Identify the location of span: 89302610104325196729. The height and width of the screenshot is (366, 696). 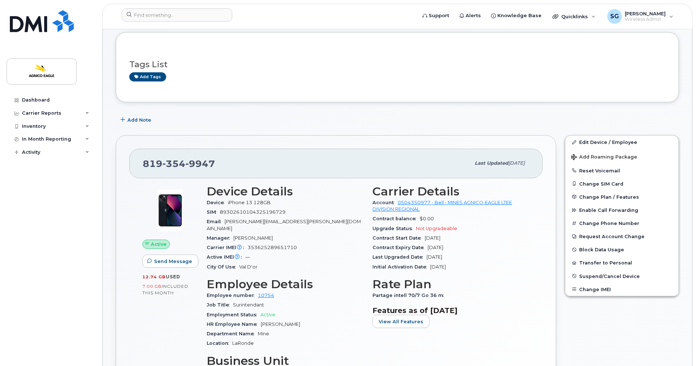
(253, 212).